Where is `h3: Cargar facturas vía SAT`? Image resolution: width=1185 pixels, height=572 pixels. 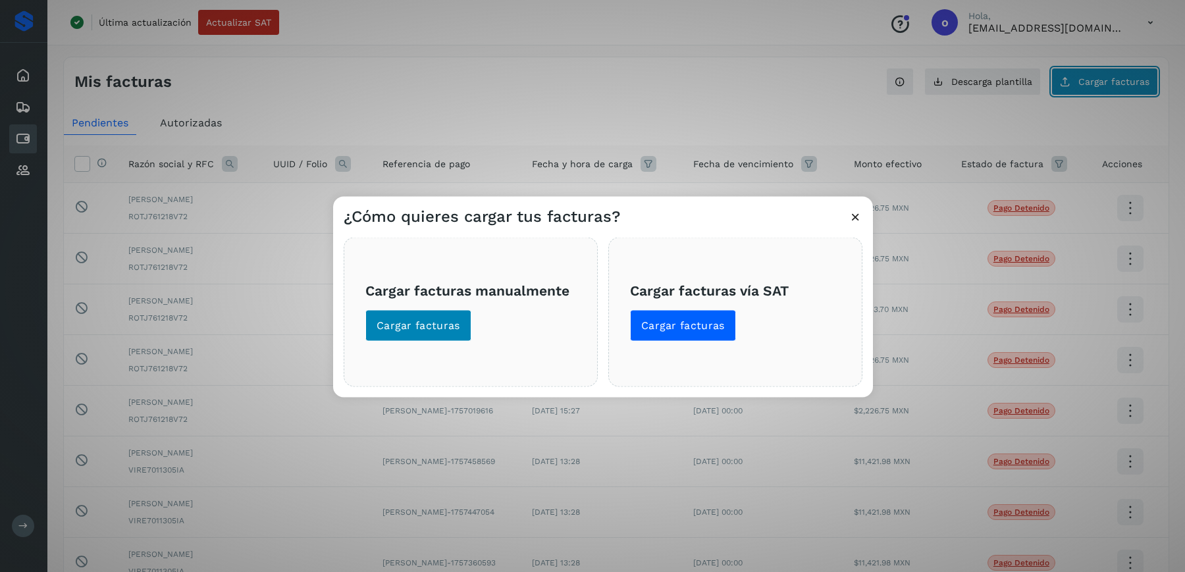
h3: Cargar facturas vía SAT is located at coordinates (735, 290).